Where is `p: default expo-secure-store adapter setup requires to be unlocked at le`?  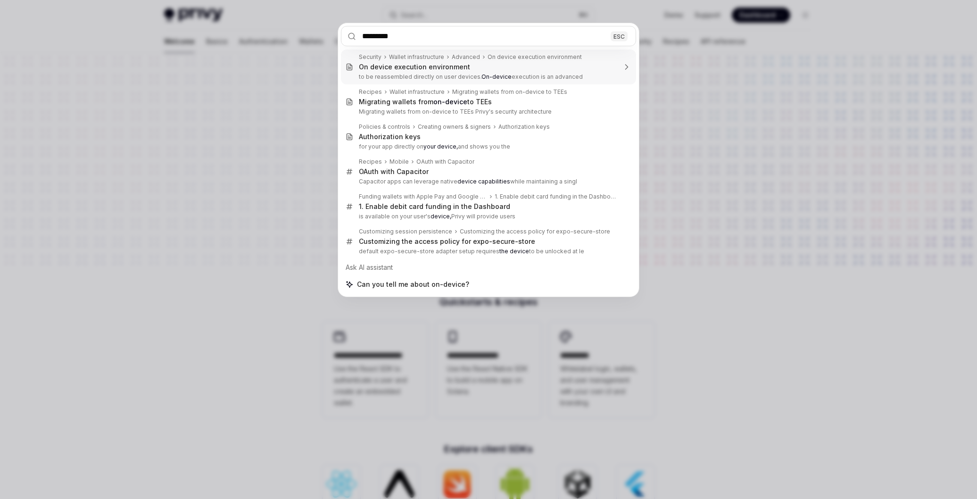
p: default expo-secure-store adapter setup requires to be unlocked at le is located at coordinates (488, 251).